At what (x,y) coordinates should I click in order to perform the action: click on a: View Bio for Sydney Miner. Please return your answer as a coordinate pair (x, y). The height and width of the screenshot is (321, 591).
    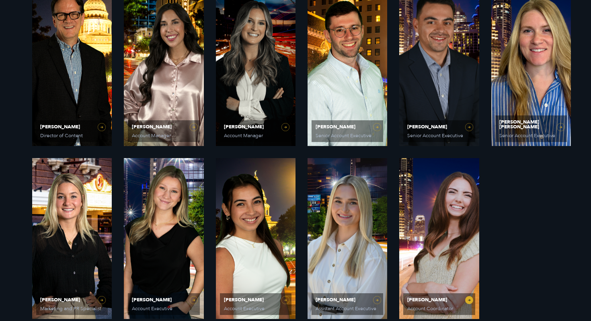
    Looking at the image, I should click on (164, 239).